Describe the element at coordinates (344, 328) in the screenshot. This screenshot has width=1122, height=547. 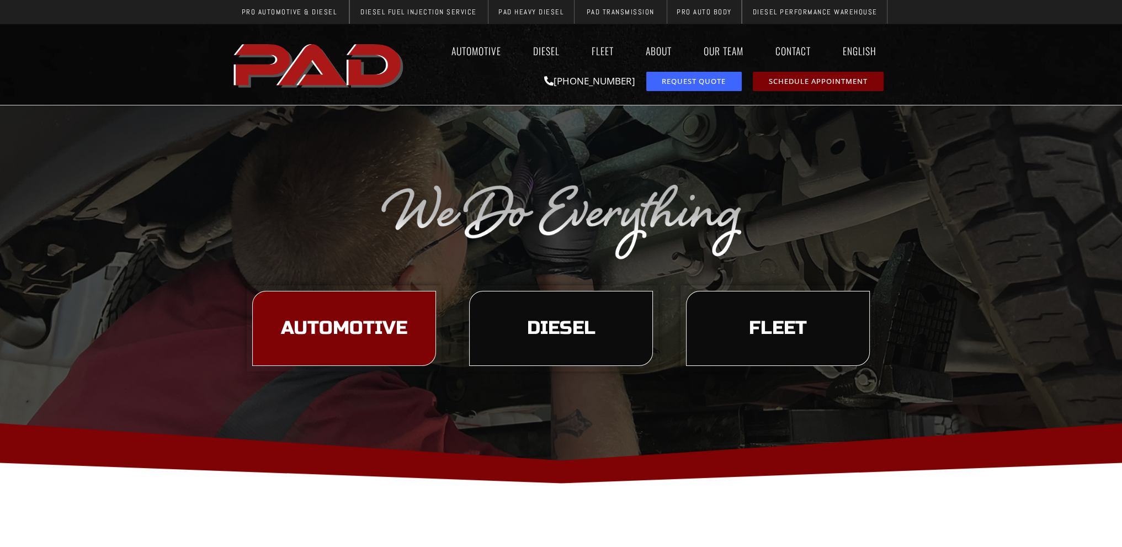
I see `span: Automotive` at that location.